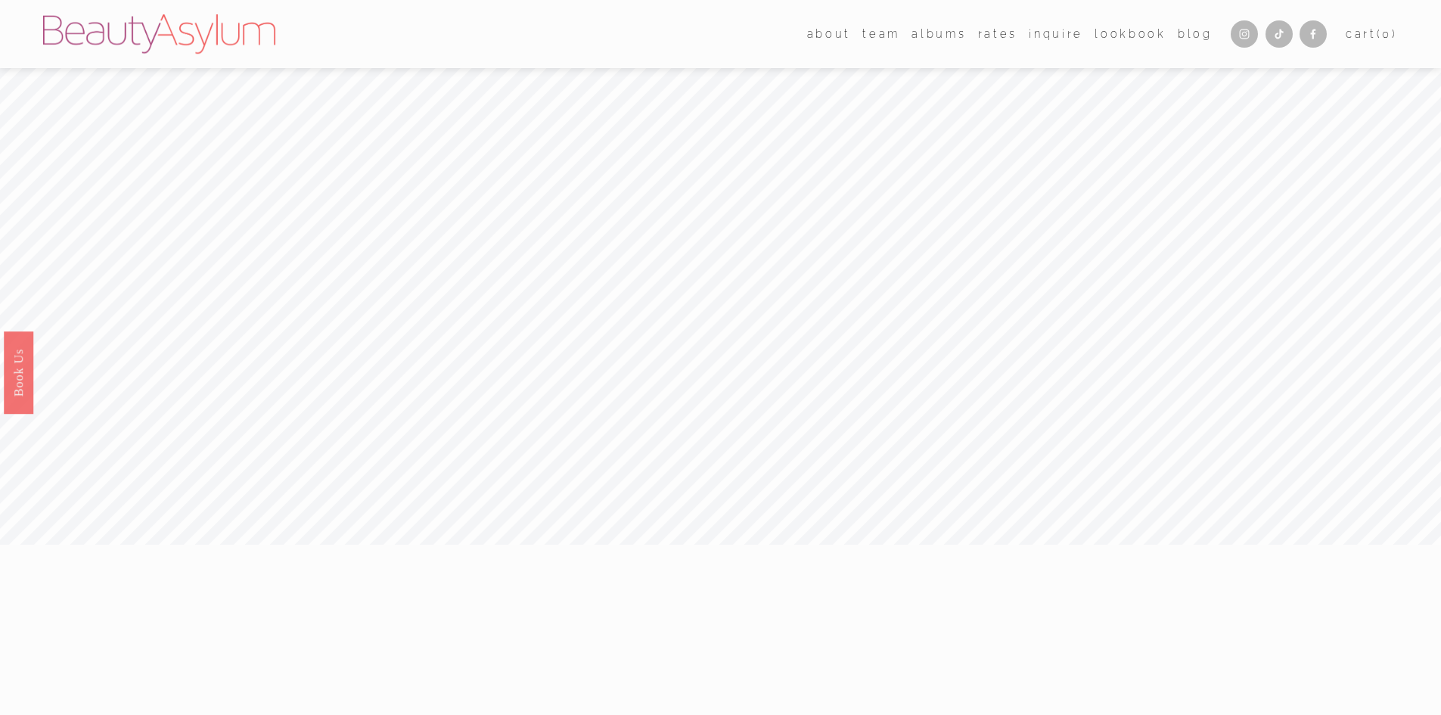 The image size is (1441, 715). I want to click on a: 0 items in cart, so click(1371, 34).